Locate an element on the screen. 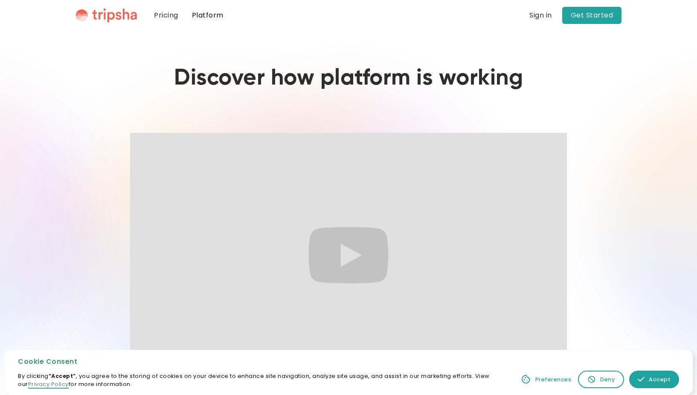 This screenshot has width=697, height=395. p: By clicking , you agree to the storing of cookies on your device to enhance site navigation, anal... is located at coordinates (261, 380).